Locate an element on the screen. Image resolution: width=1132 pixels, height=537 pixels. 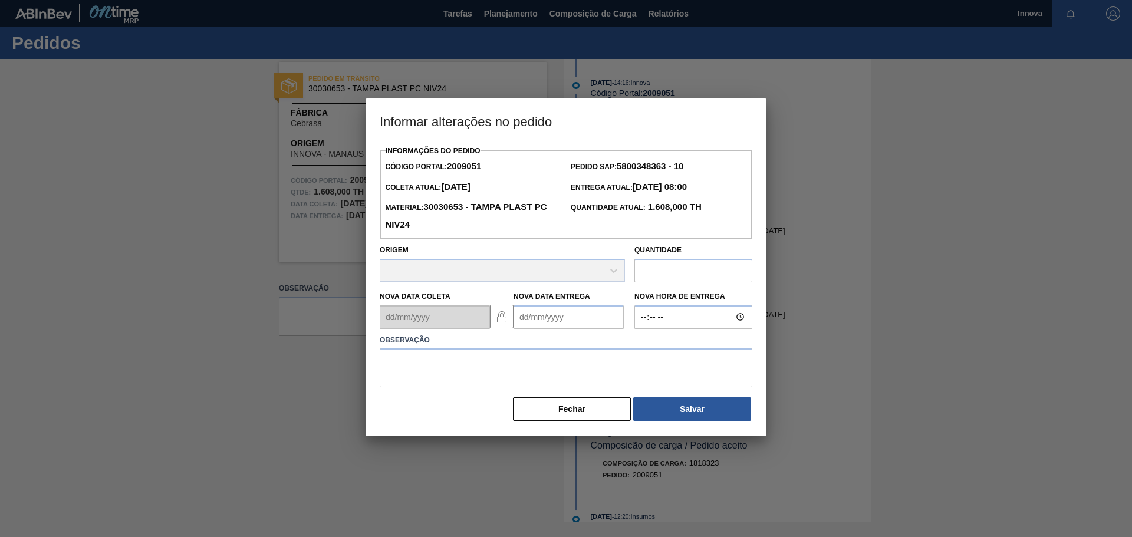
label: Origem is located at coordinates (394, 250).